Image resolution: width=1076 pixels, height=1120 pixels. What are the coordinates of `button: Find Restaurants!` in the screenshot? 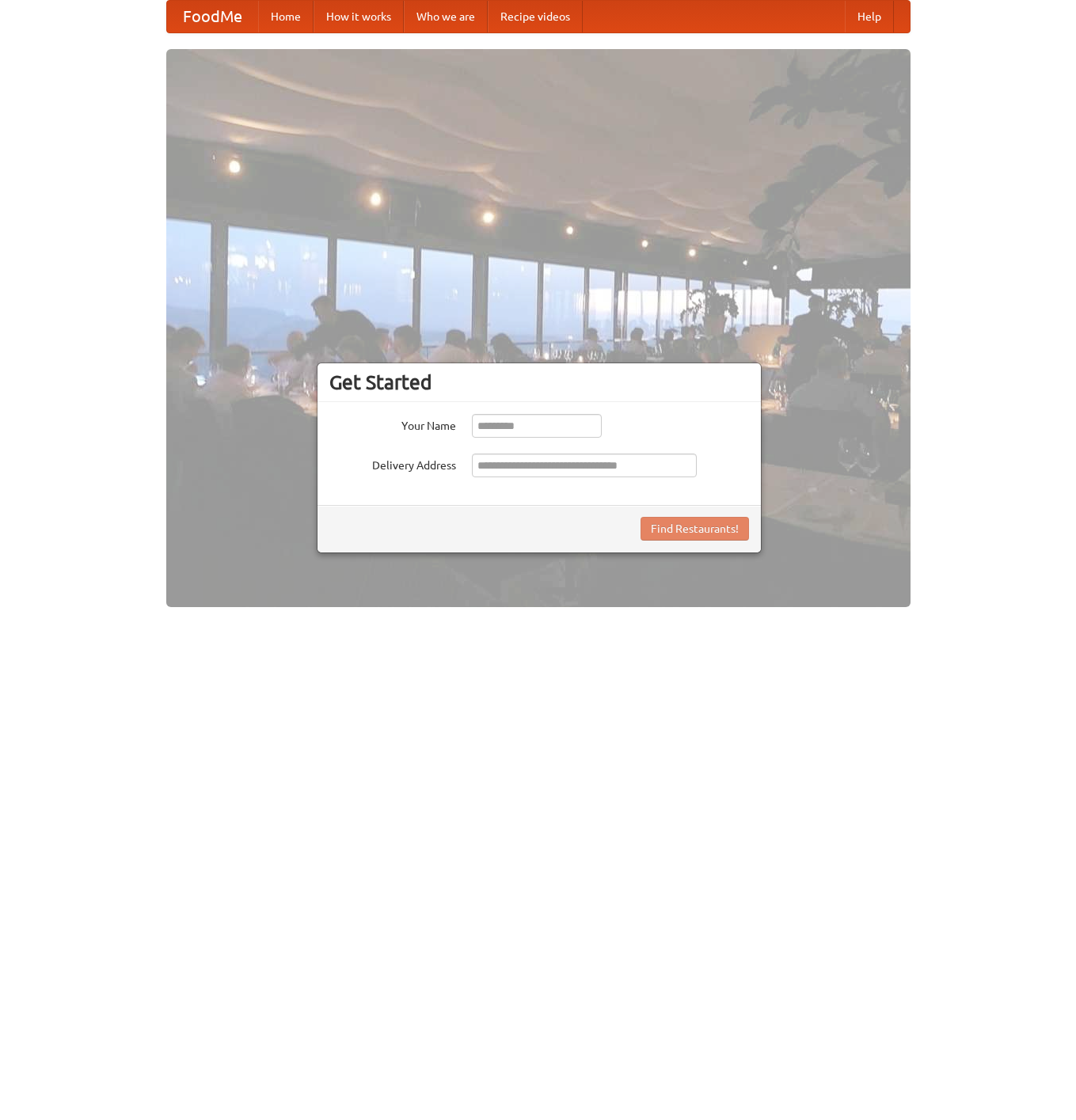 It's located at (695, 529).